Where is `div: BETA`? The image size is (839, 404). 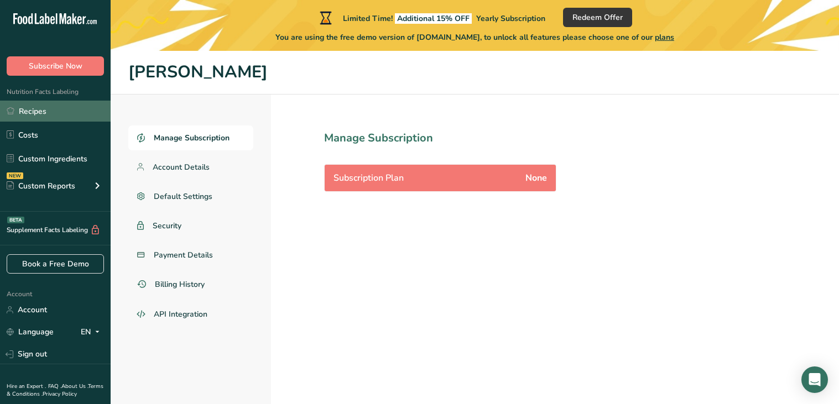 div: BETA is located at coordinates (15, 220).